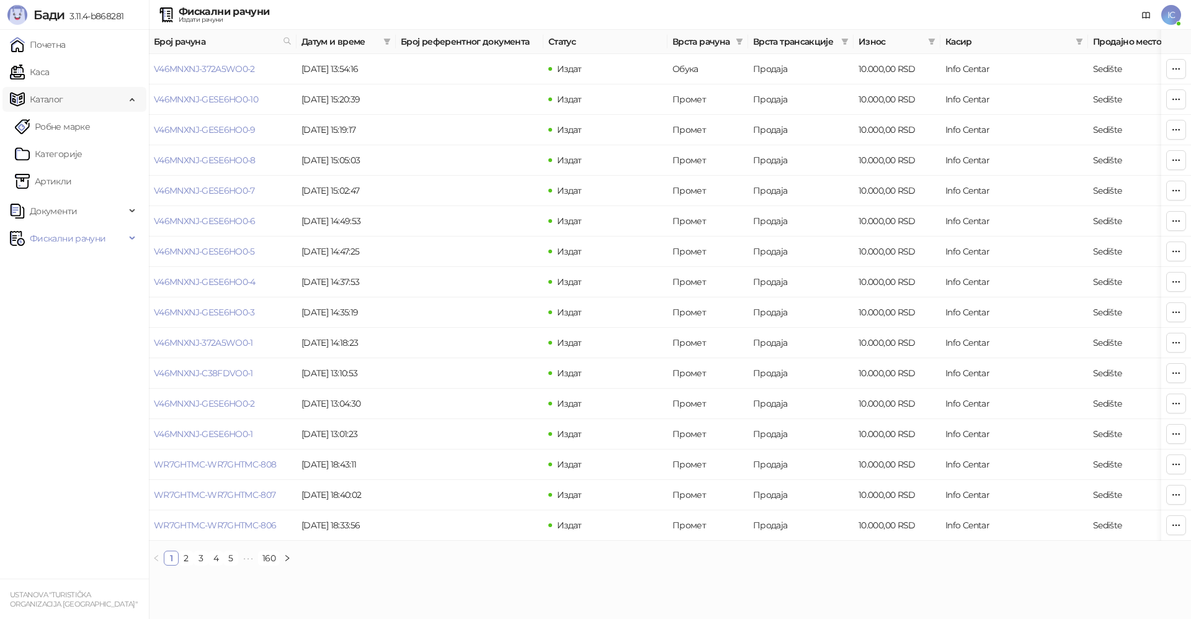 Image resolution: width=1191 pixels, height=619 pixels. I want to click on td: WR7GHTMC-WR7GHTMC-806, so click(223, 525).